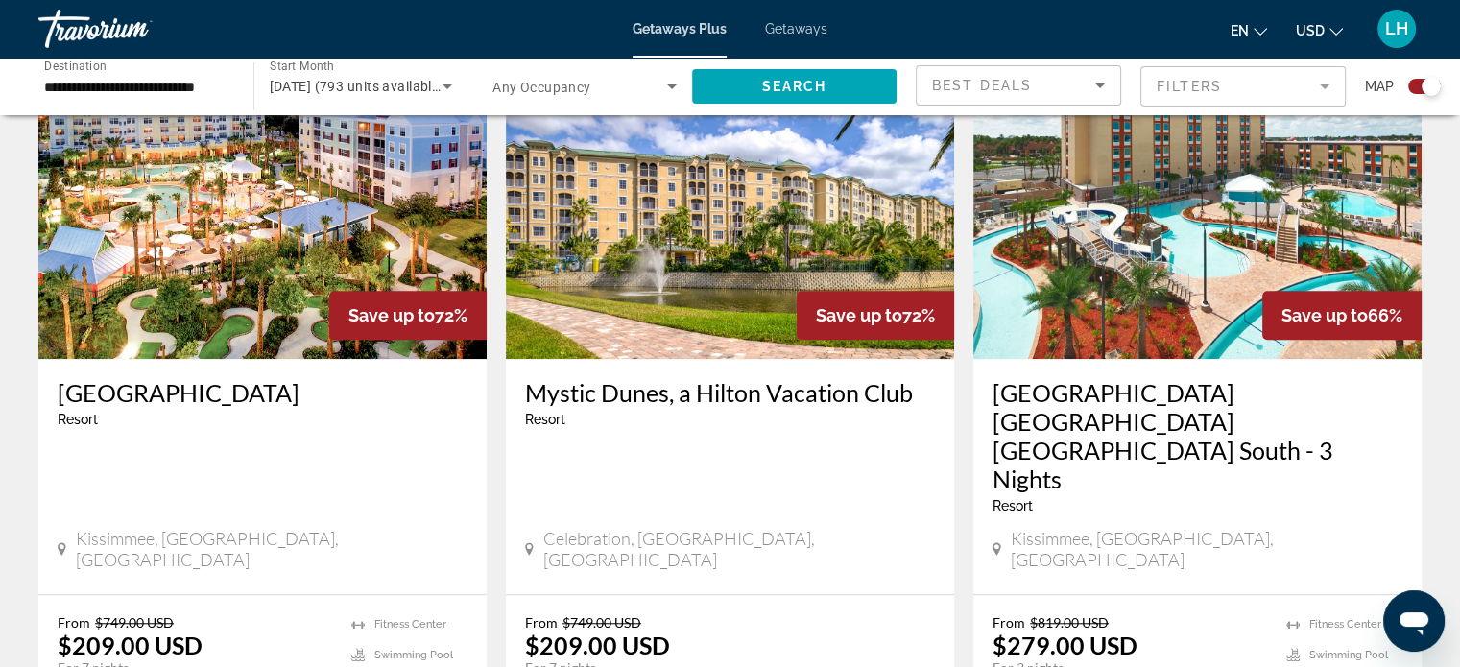  What do you see at coordinates (680, 29) in the screenshot?
I see `span: Getaways Plus` at bounding box center [680, 29].